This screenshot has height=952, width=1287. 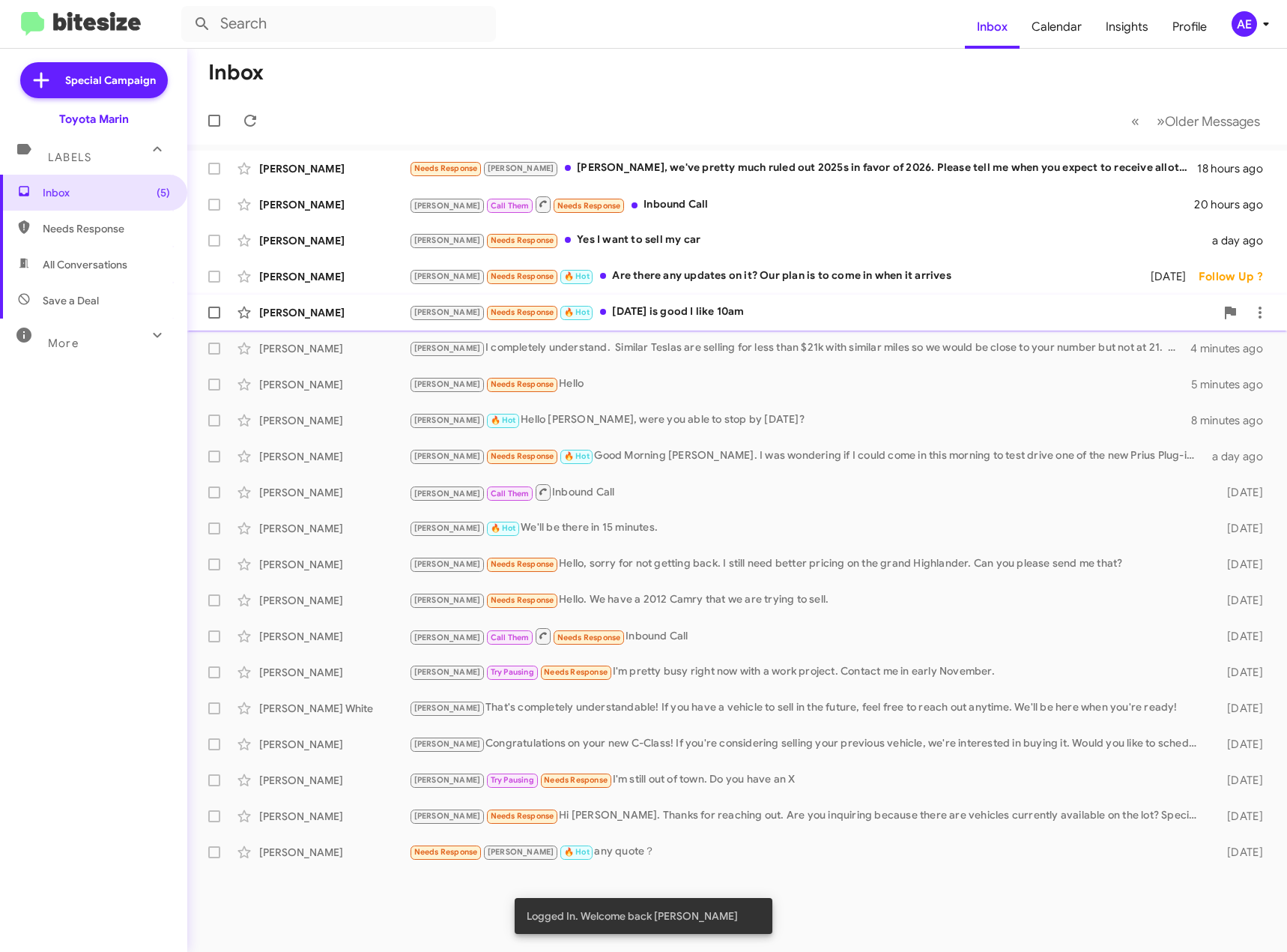 What do you see at coordinates (807, 743) in the screenshot?
I see `div: Congratulations on your new C-Class! If you're considering selling your previous vehicle, we're i...` at bounding box center [807, 743].